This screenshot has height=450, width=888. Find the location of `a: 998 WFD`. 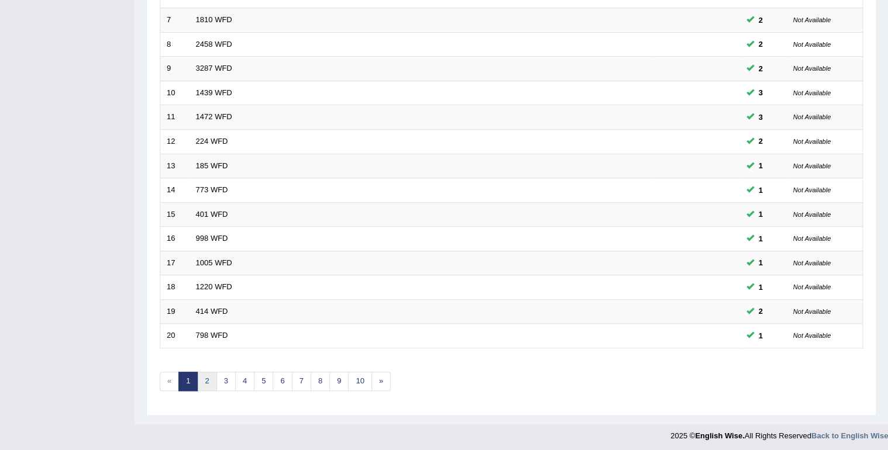

a: 998 WFD is located at coordinates (212, 238).